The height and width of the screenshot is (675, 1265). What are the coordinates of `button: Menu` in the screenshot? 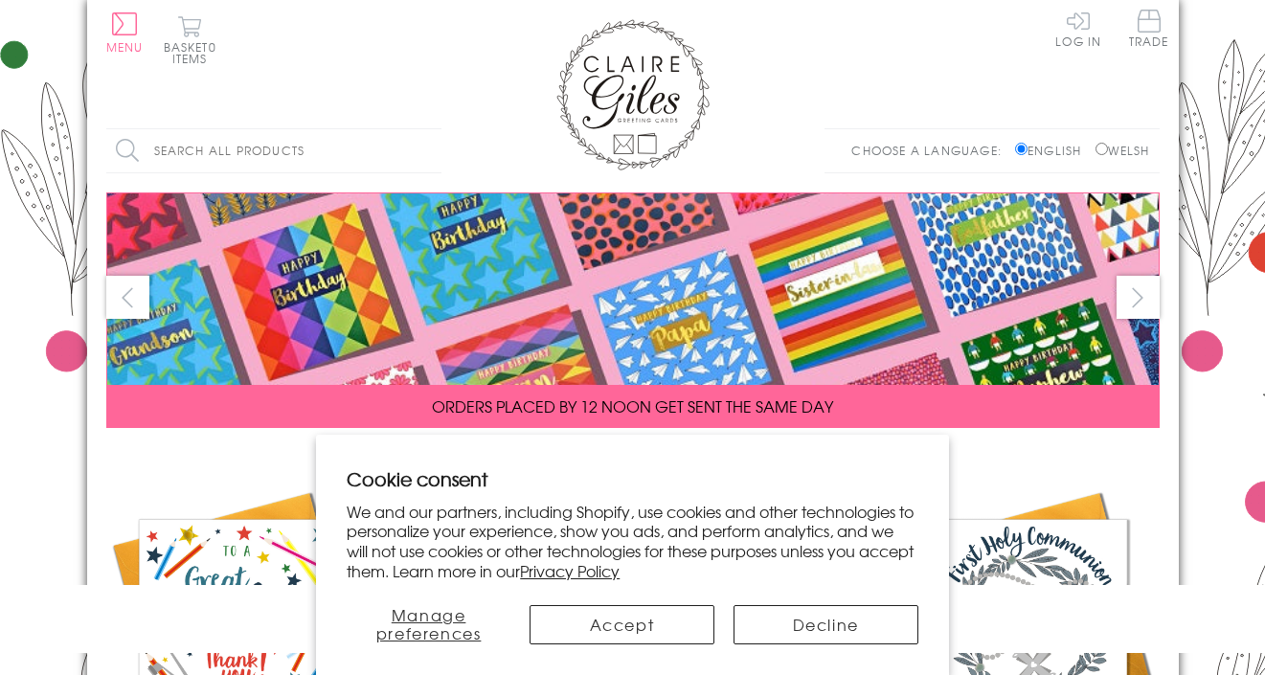 It's located at (125, 33).